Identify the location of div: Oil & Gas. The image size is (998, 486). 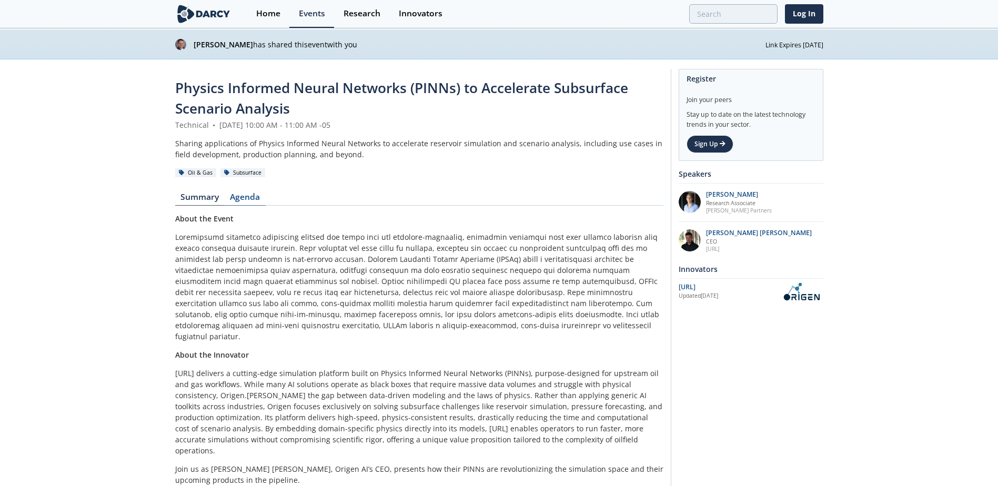
(196, 173).